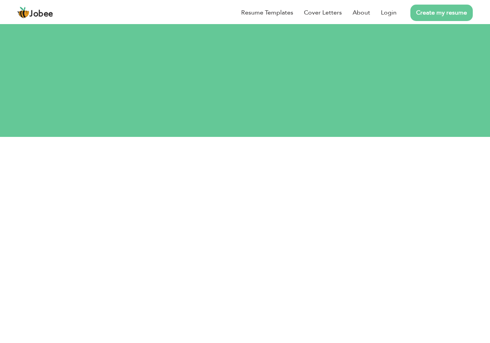 This screenshot has width=490, height=343. Describe the element at coordinates (389, 13) in the screenshot. I see `a: Login` at that location.